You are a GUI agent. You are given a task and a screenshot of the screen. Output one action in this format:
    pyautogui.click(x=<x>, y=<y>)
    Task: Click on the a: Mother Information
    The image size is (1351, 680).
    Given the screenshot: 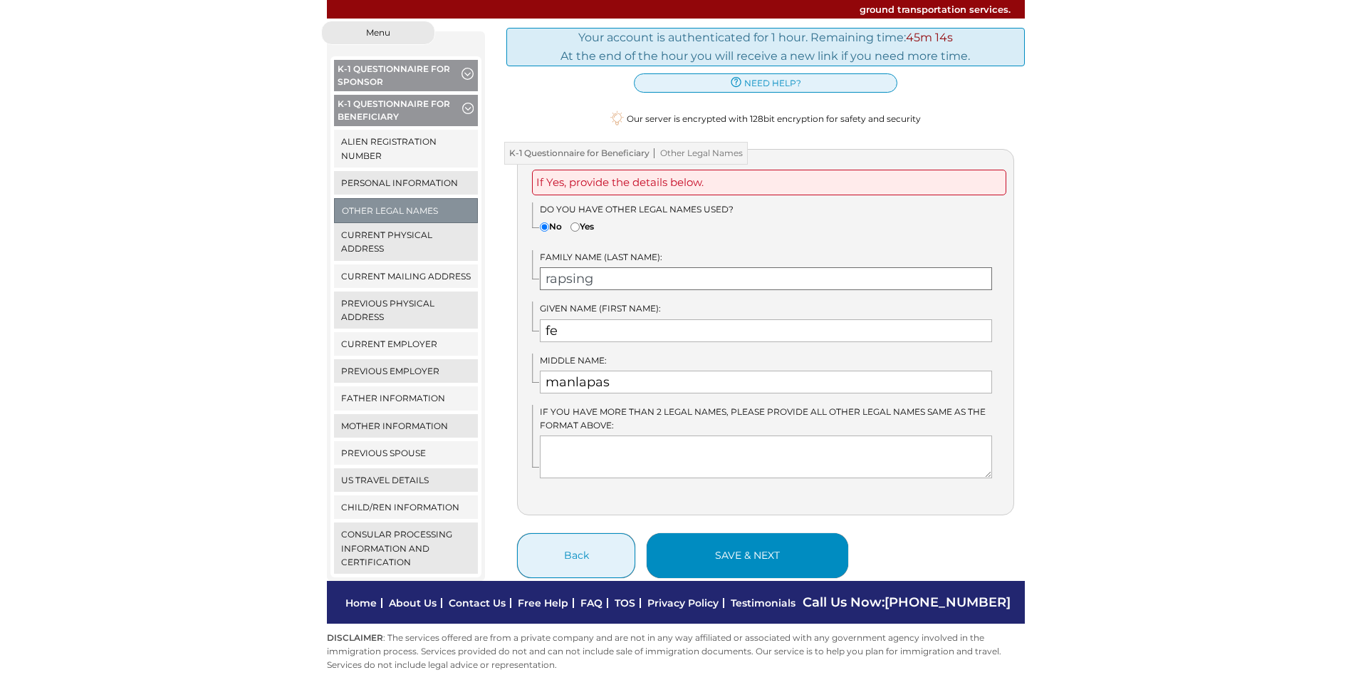 What is the action you would take?
    pyautogui.click(x=406, y=425)
    